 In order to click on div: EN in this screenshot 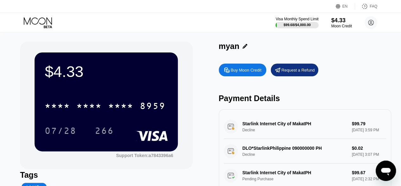, I will do `click(345, 6)`.